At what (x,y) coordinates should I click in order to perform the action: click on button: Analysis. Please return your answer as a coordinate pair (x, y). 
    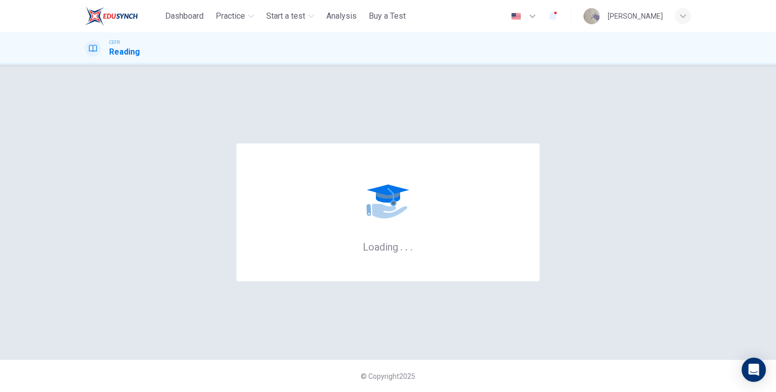
    Looking at the image, I should click on (342, 16).